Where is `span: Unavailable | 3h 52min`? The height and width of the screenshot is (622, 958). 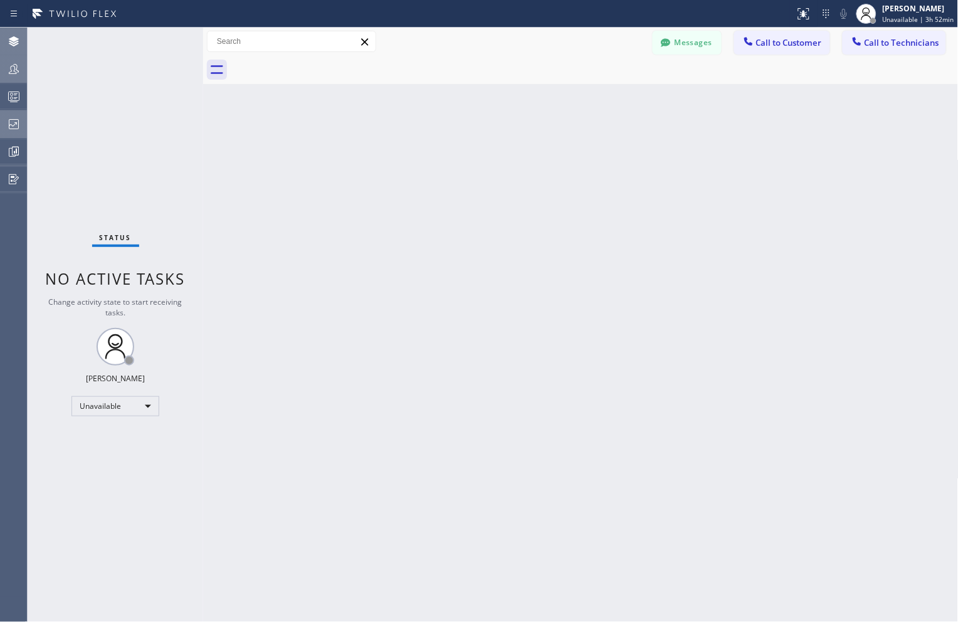 span: Unavailable | 3h 52min is located at coordinates (918, 19).